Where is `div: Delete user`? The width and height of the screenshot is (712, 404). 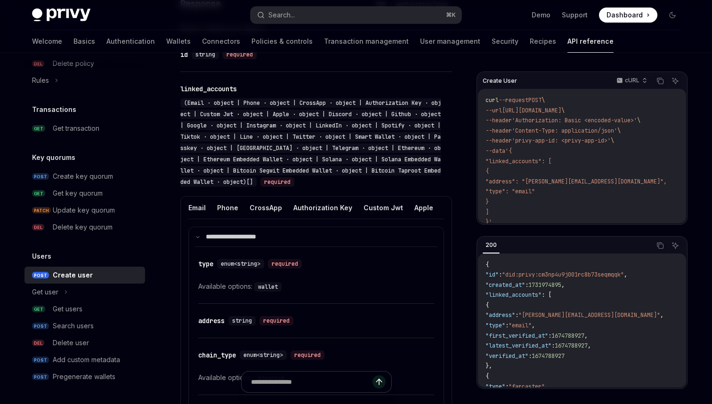
div: Delete user is located at coordinates (71, 343).